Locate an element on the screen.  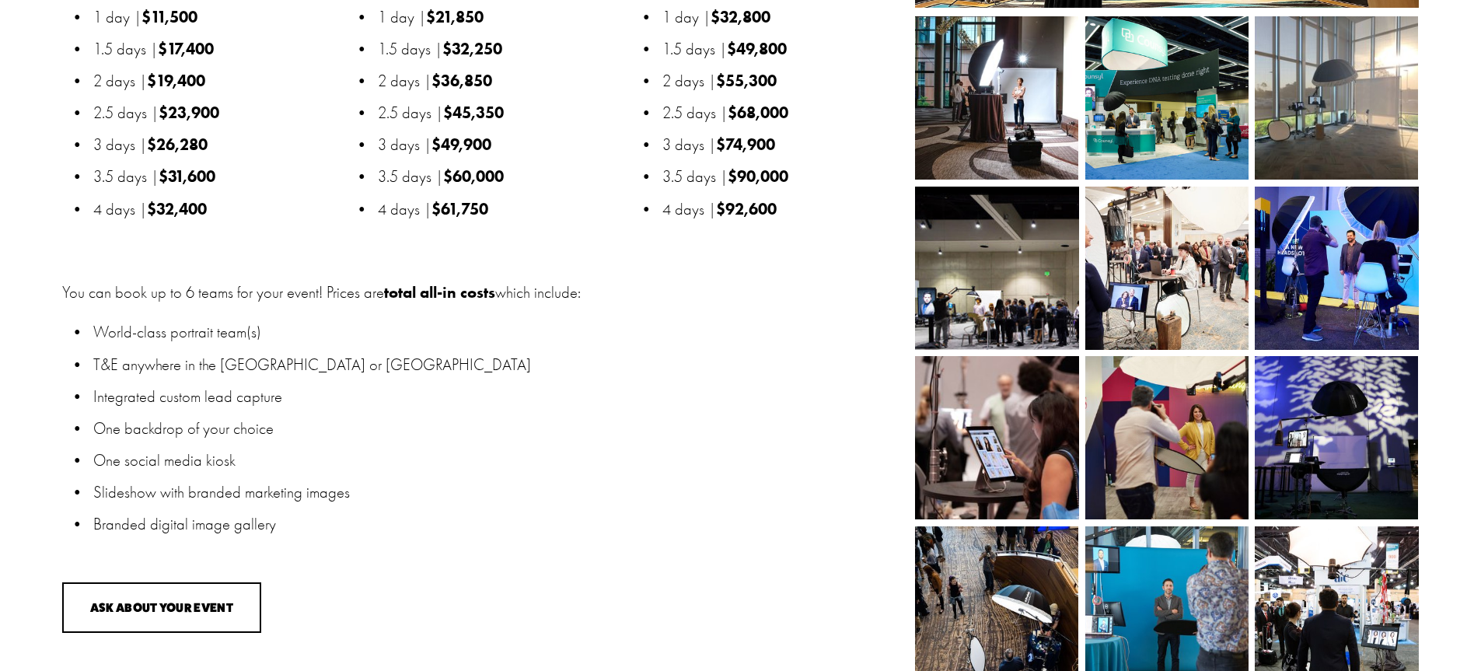
strong: $74,900 is located at coordinates (745, 144).